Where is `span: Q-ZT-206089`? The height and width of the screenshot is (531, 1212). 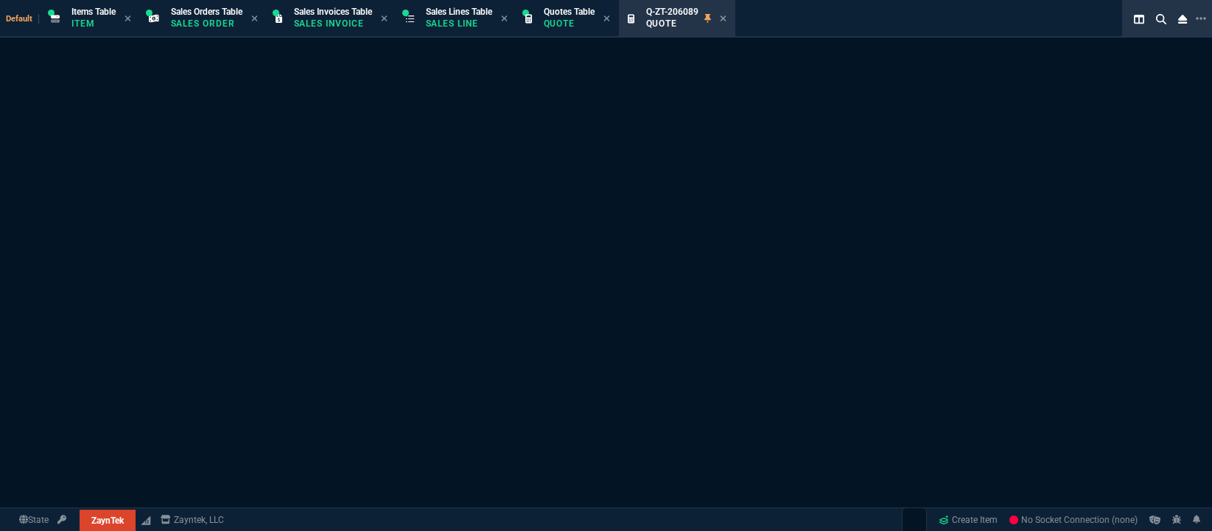
span: Q-ZT-206089 is located at coordinates (672, 12).